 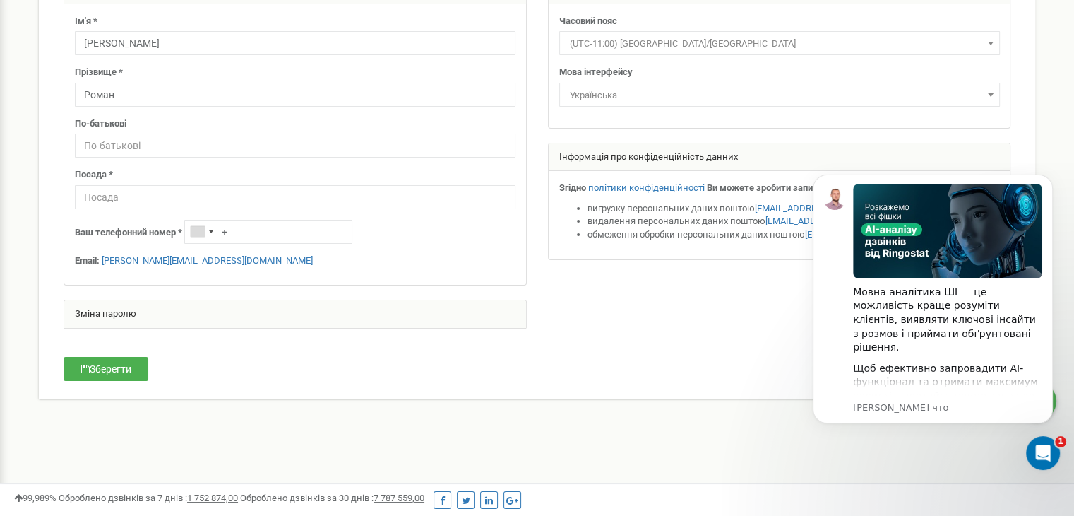 What do you see at coordinates (794, 234) in the screenshot?
I see `li: обмеження обробки персональних даних поштою .` at bounding box center [794, 234].